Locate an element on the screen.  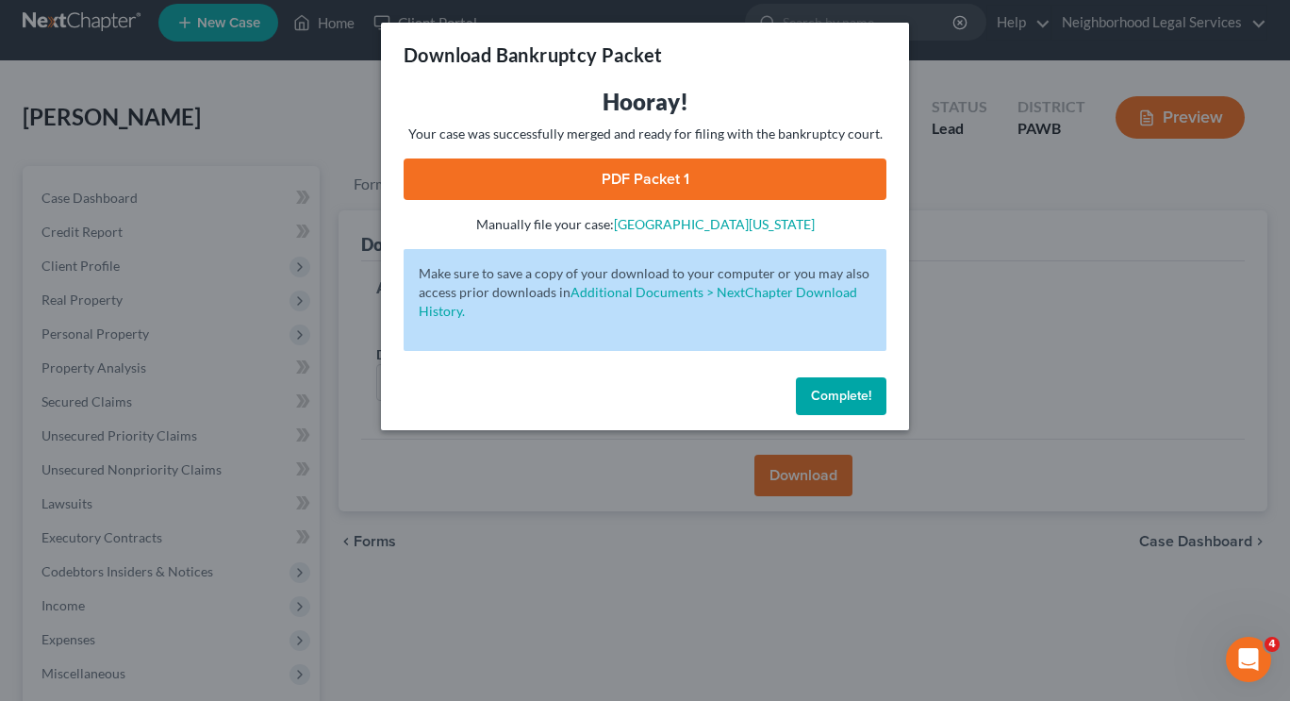
p: Manually file your case: is located at coordinates (645, 224).